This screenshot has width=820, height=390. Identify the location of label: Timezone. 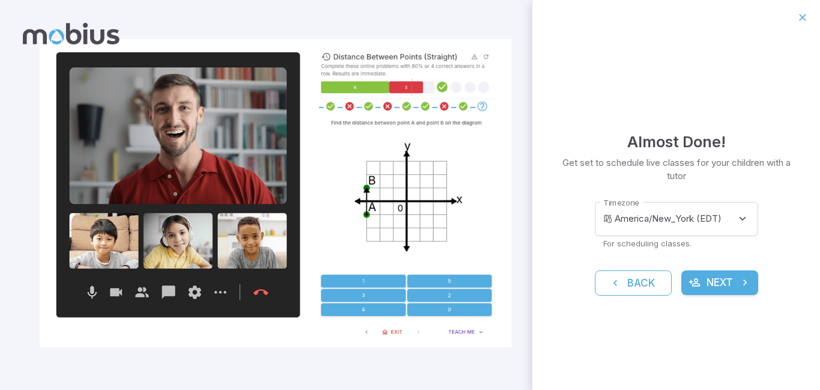
(622, 202).